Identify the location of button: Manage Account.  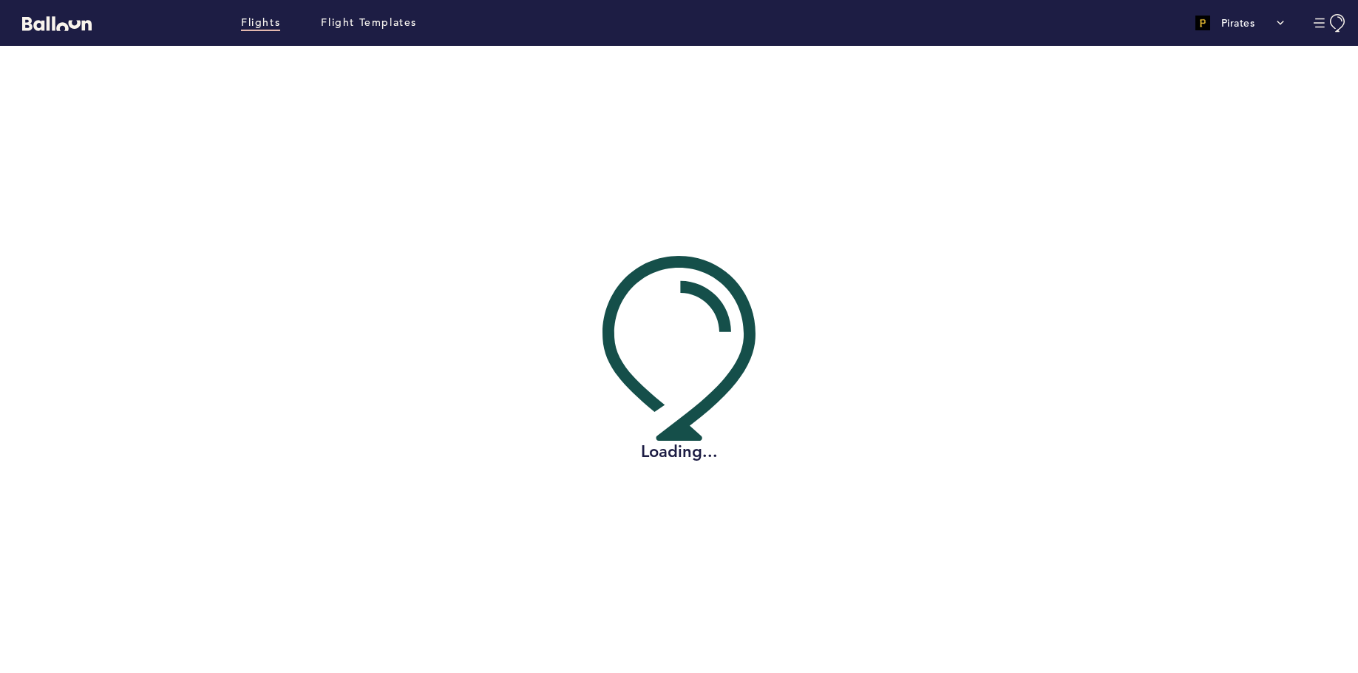
(1330, 23).